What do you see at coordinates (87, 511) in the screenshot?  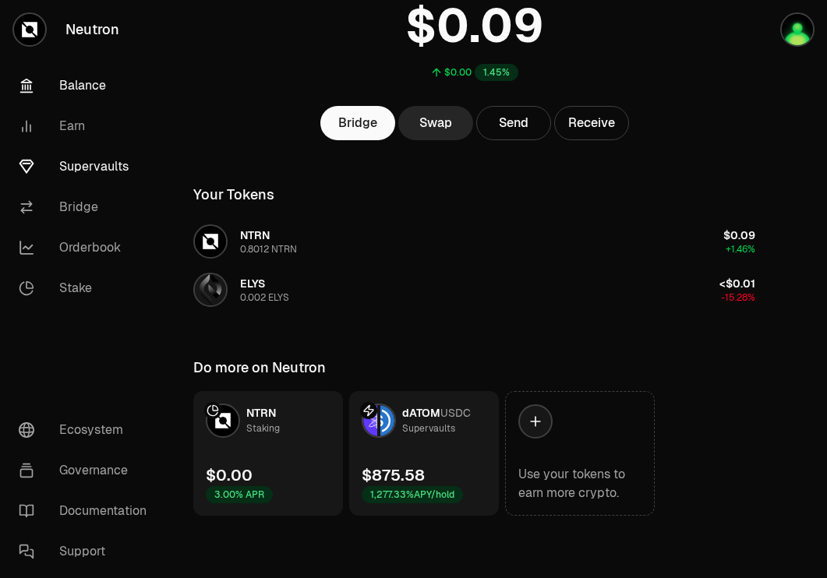 I see `a: Documentation` at bounding box center [87, 511].